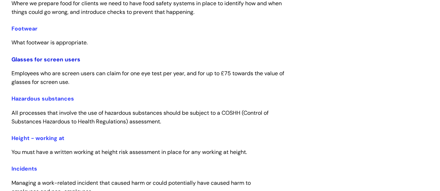  I want to click on span: You must have a written working at height risk assessment in place for any working at height., so click(129, 152).